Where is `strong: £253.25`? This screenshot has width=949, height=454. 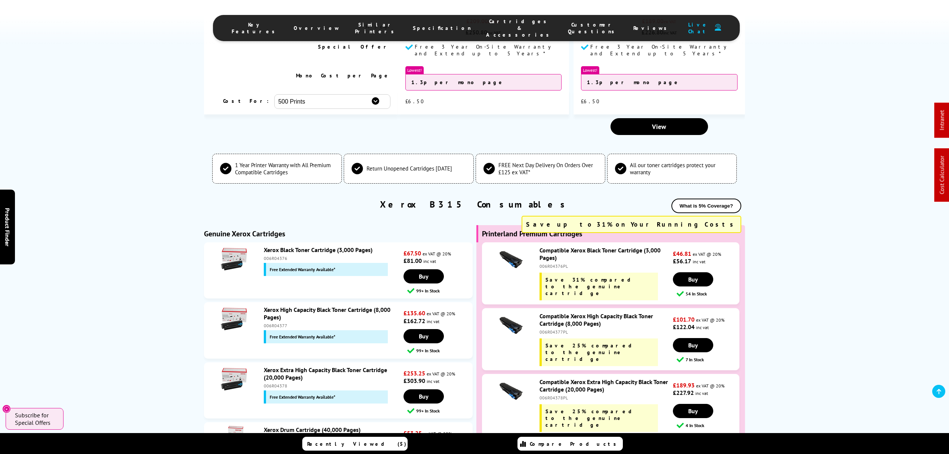
strong: £253.25 is located at coordinates (414, 373).